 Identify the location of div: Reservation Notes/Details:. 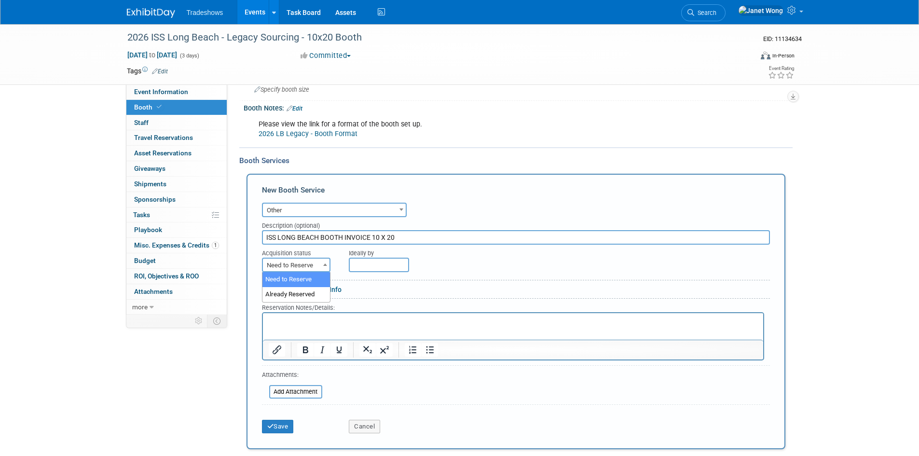
(513, 307).